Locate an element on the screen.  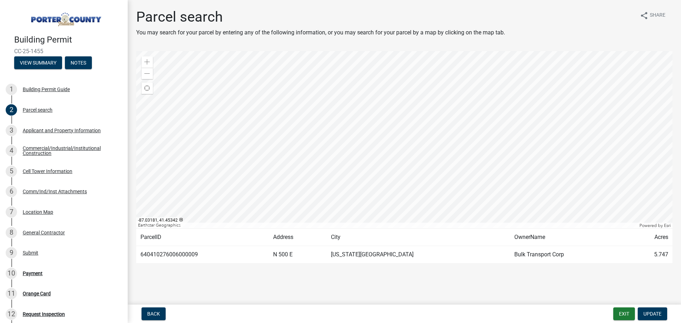
span: Update is located at coordinates (652, 314).